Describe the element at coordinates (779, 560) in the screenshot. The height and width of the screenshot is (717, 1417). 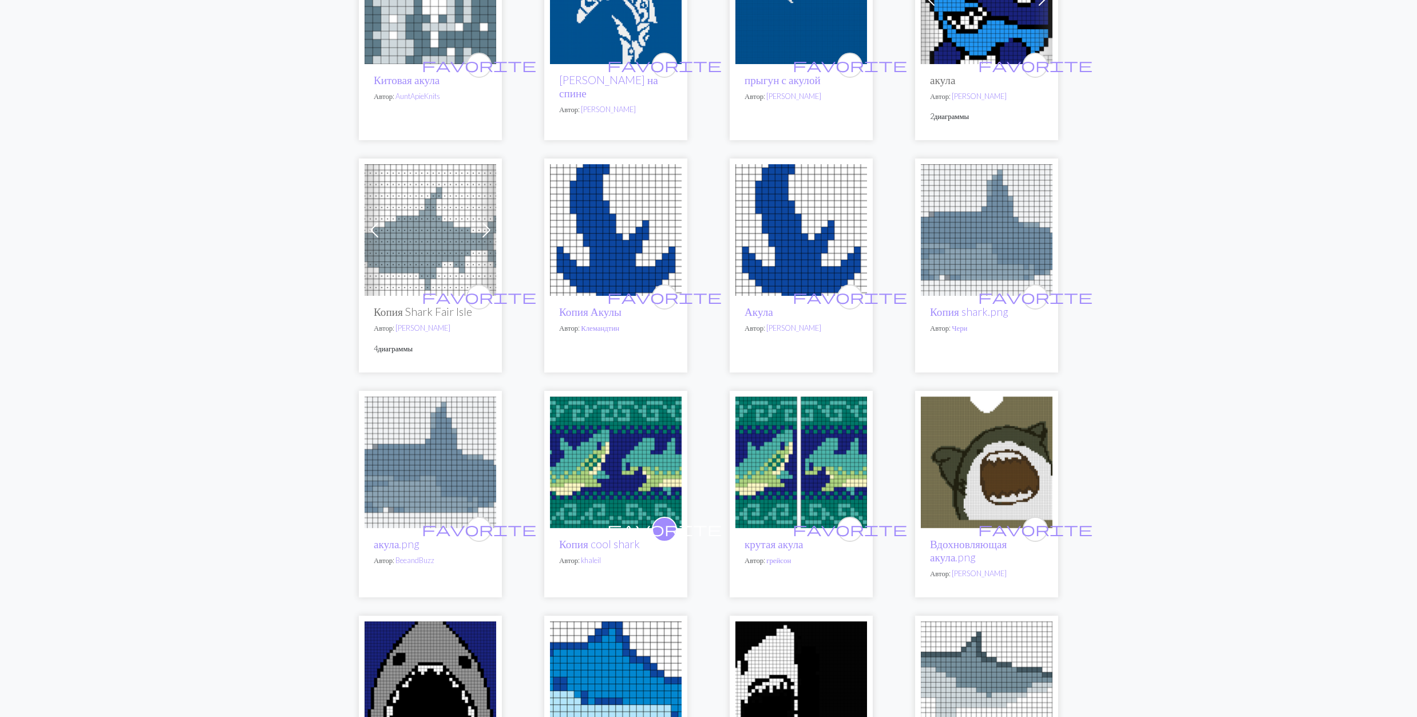
I see `a: грейсон` at that location.